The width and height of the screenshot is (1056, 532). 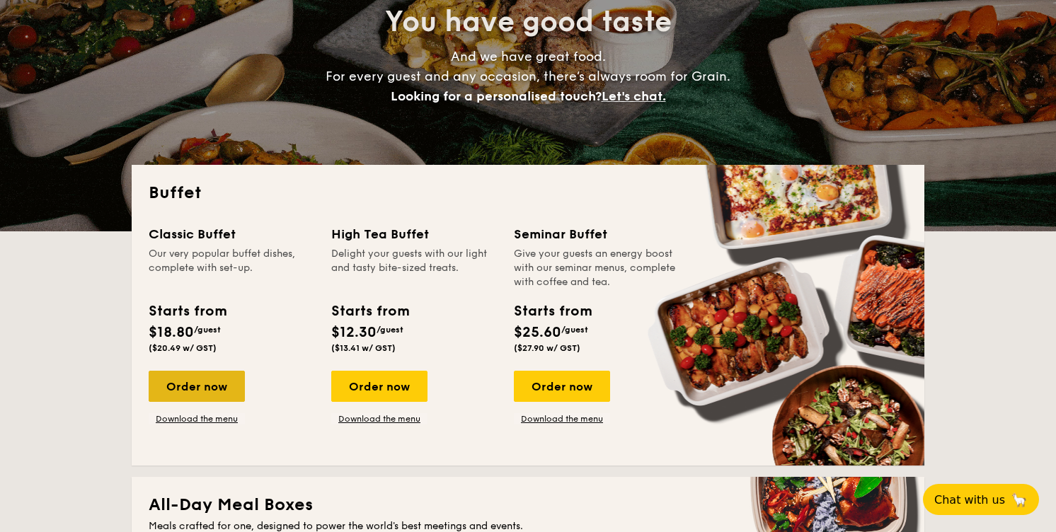 What do you see at coordinates (597, 234) in the screenshot?
I see `div: Seminar Buffet` at bounding box center [597, 234].